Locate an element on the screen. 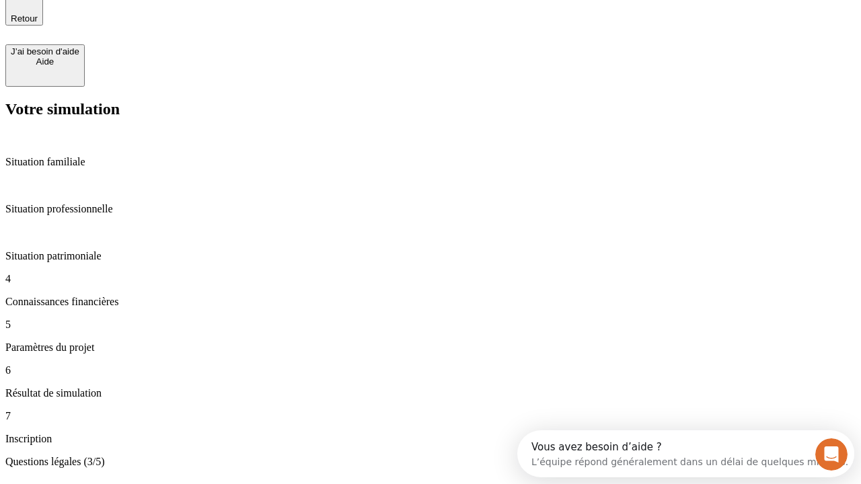  p: Inscription is located at coordinates (431, 439).